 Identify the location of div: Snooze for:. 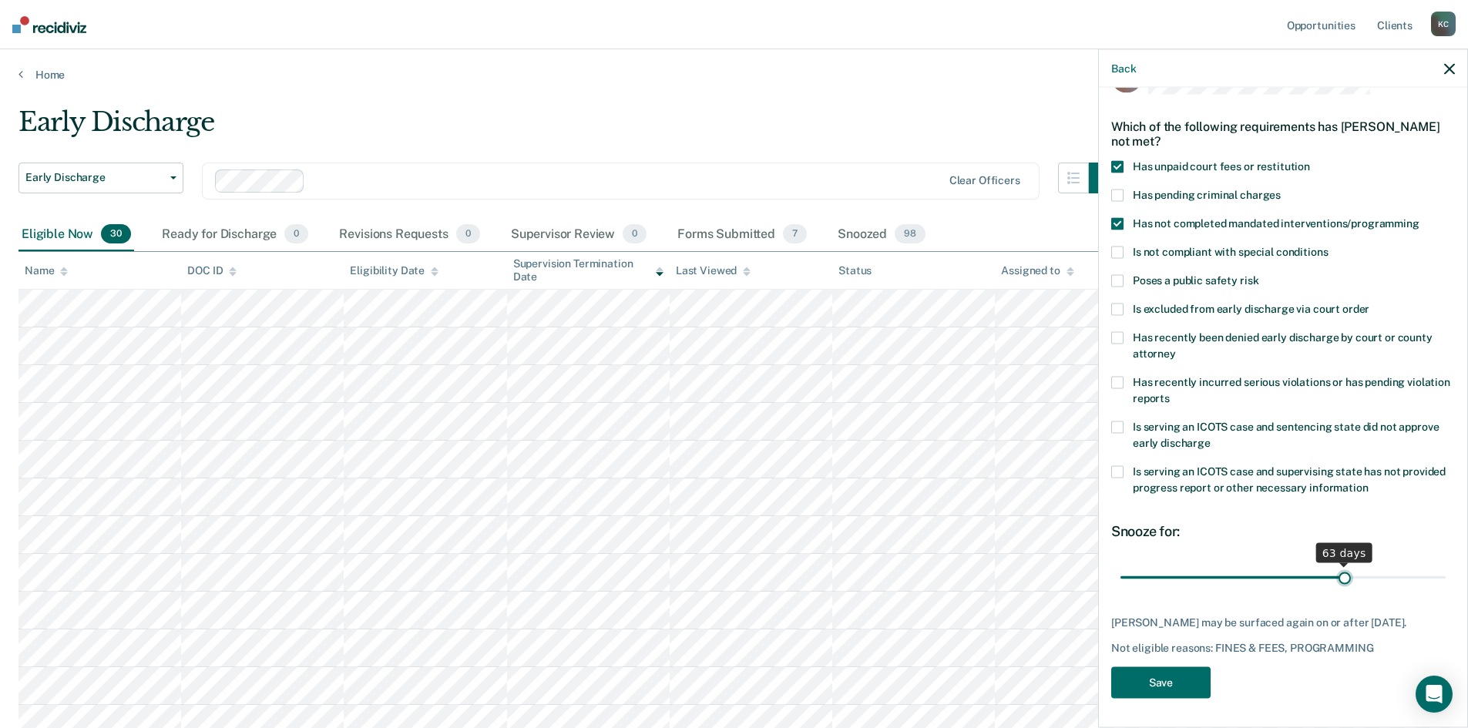
(1283, 532).